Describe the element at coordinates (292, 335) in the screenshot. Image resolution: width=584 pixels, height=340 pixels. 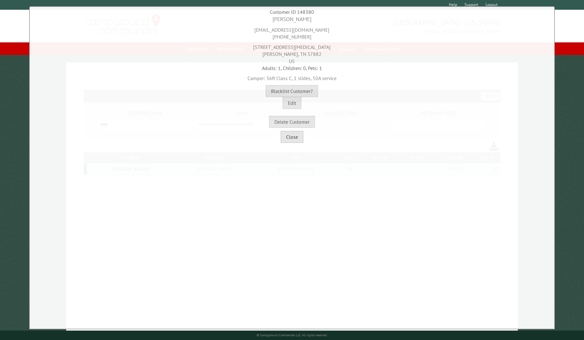
I see `small: © Campground Commander LLC. All rights reserved.` at that location.